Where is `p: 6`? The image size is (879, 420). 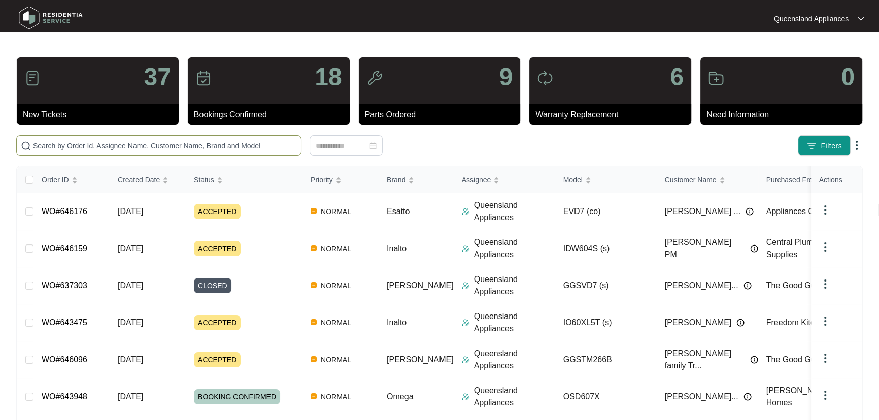 p: 6 is located at coordinates (676, 77).